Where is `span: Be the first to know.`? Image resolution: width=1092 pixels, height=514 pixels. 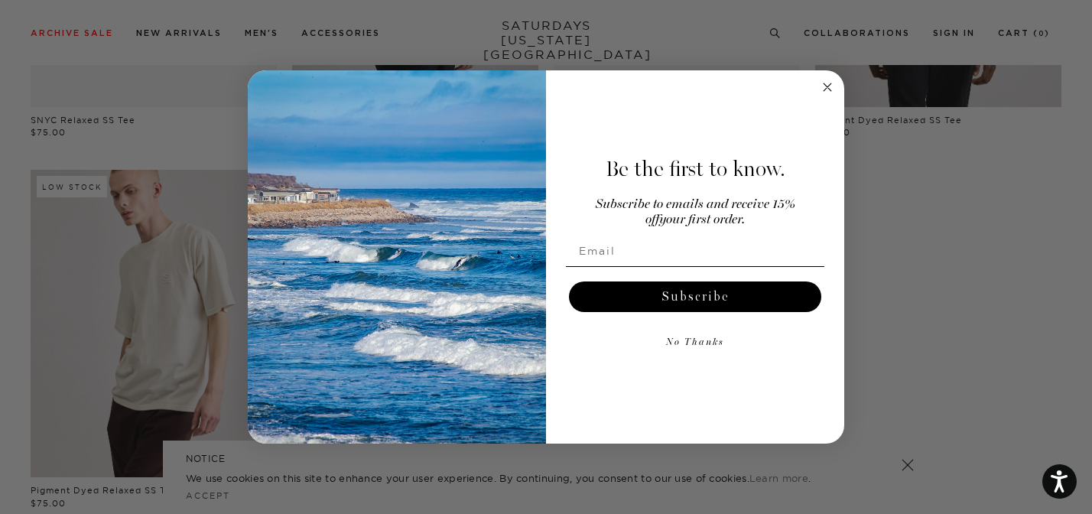 span: Be the first to know. is located at coordinates (695, 169).